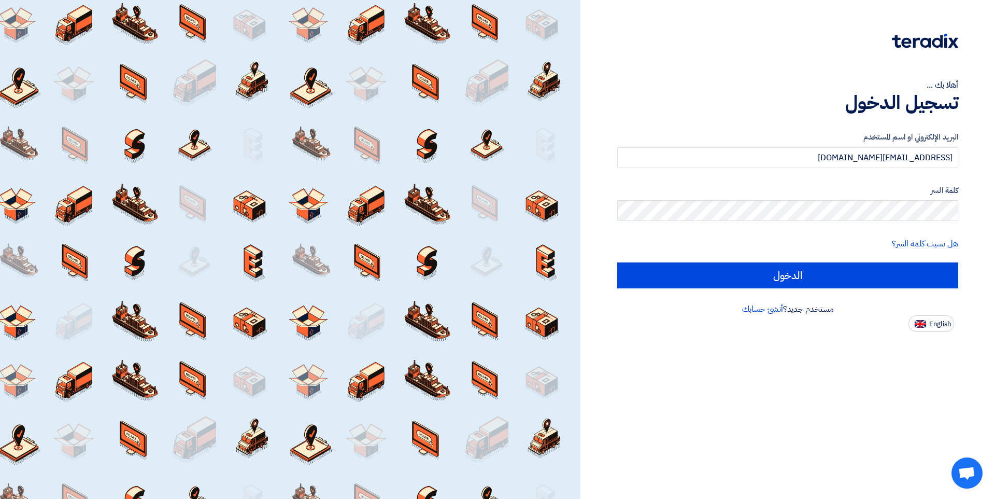 The width and height of the screenshot is (995, 499). I want to click on img: en-US.png, so click(921, 323).